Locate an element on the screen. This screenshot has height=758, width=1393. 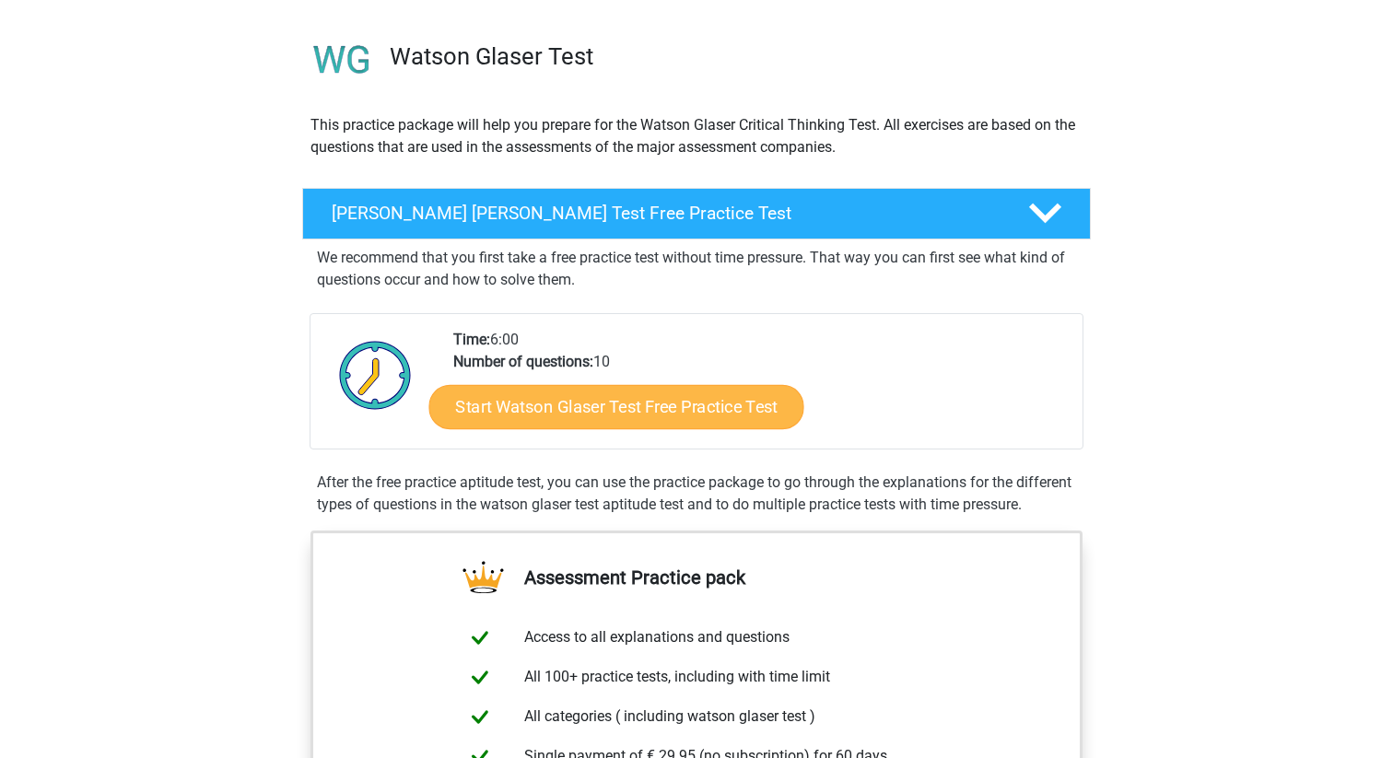
h3: Watson Glaser Test is located at coordinates (733, 56).